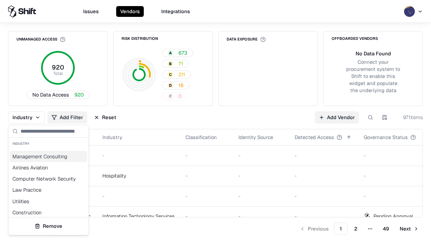  I want to click on div: Law Practice, so click(49, 189).